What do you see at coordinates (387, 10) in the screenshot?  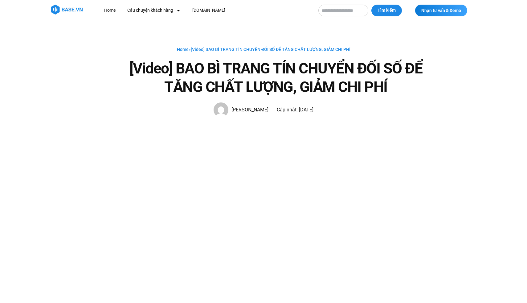 I see `span: Tìm kiếm` at bounding box center [387, 10].